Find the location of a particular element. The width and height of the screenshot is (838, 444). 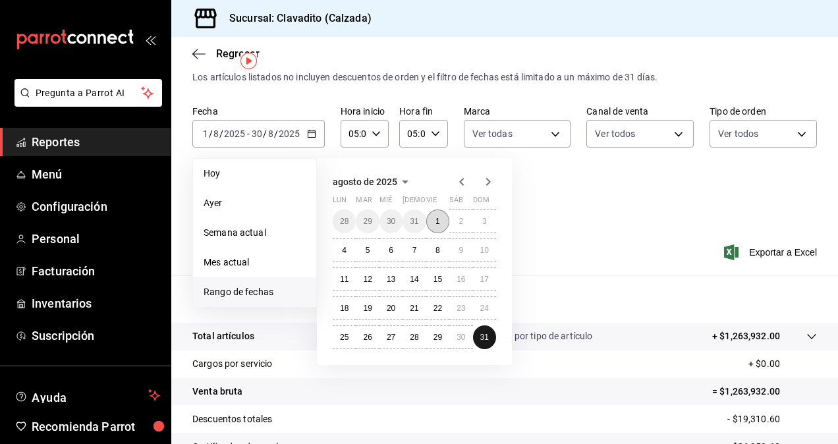

label: Hora fin is located at coordinates (423, 111).